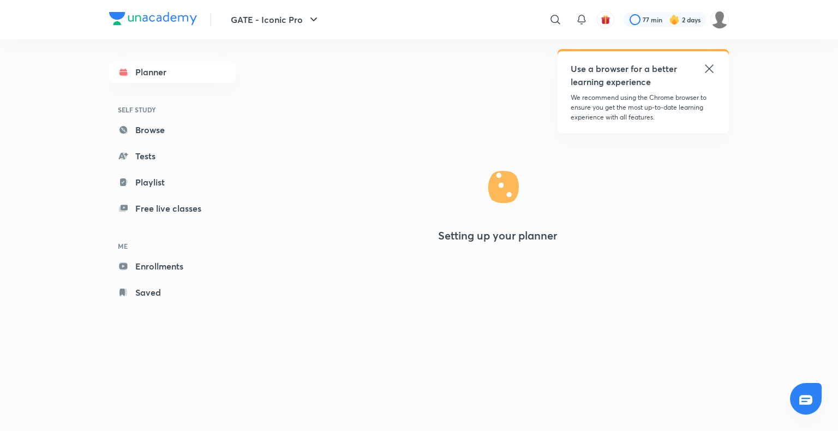 This screenshot has height=431, width=838. I want to click on a: Free live classes, so click(172, 208).